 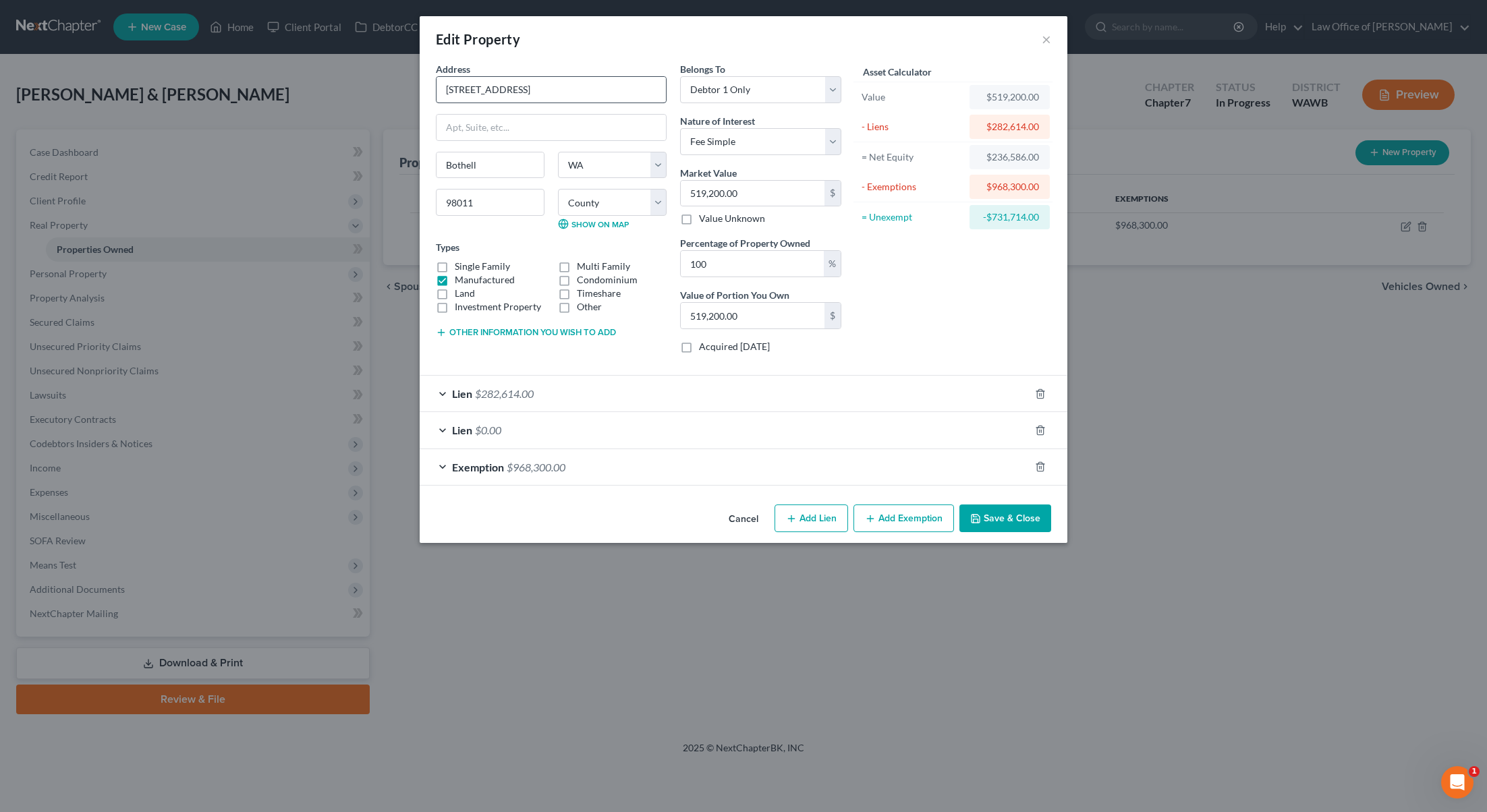 What do you see at coordinates (487, 430) in the screenshot?
I see `span: $0.00` at bounding box center [487, 430].